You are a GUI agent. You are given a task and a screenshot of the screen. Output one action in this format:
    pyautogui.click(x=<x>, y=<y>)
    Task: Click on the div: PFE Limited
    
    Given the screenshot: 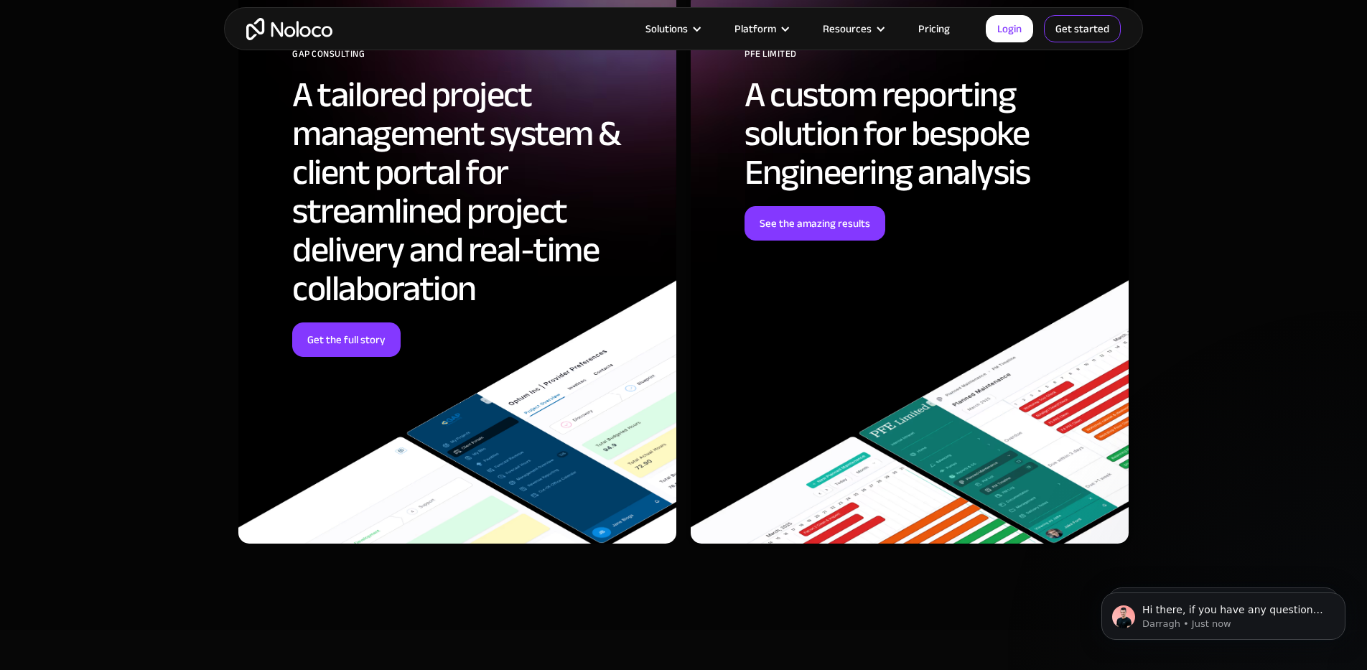 What is the action you would take?
    pyautogui.click(x=926, y=59)
    